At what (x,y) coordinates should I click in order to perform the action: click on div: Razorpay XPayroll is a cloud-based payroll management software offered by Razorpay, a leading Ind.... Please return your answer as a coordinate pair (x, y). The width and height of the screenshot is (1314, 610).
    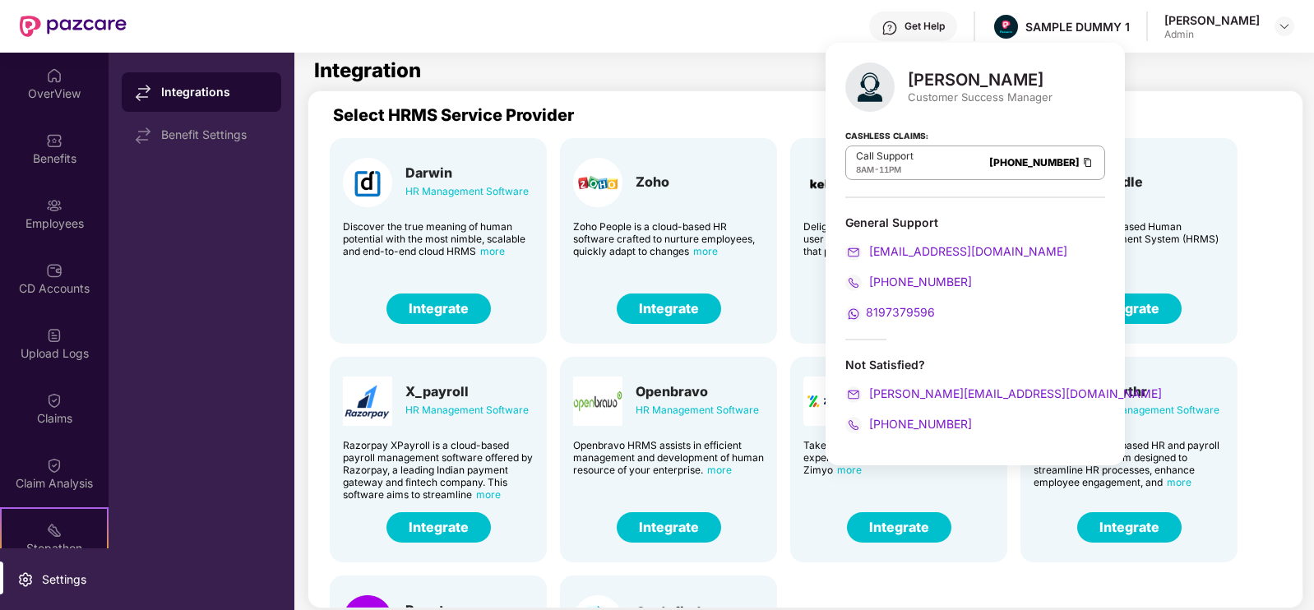
    Looking at the image, I should click on (438, 469).